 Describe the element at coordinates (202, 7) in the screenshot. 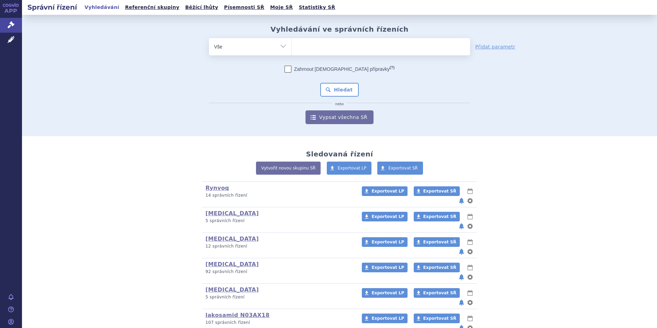

I see `a: Běžící lhůty` at that location.